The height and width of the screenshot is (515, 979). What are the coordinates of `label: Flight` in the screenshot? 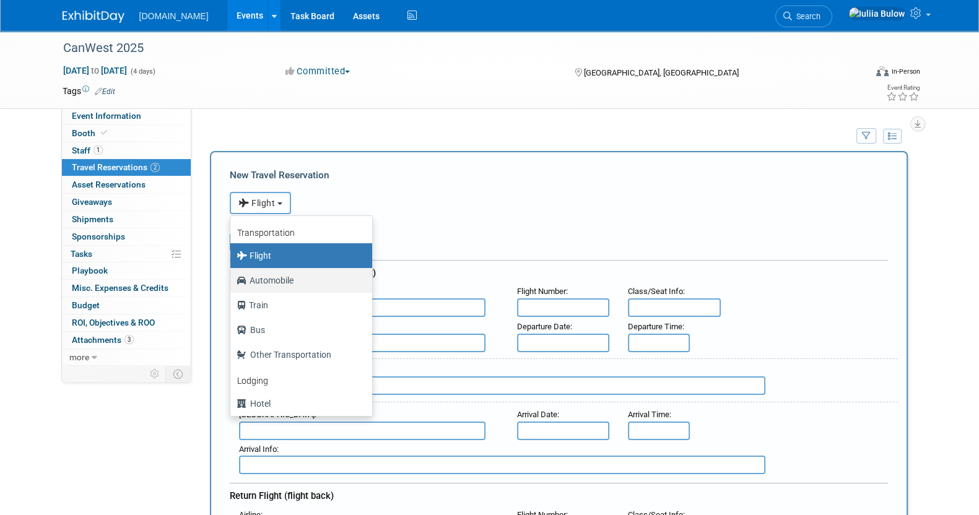 It's located at (298, 256).